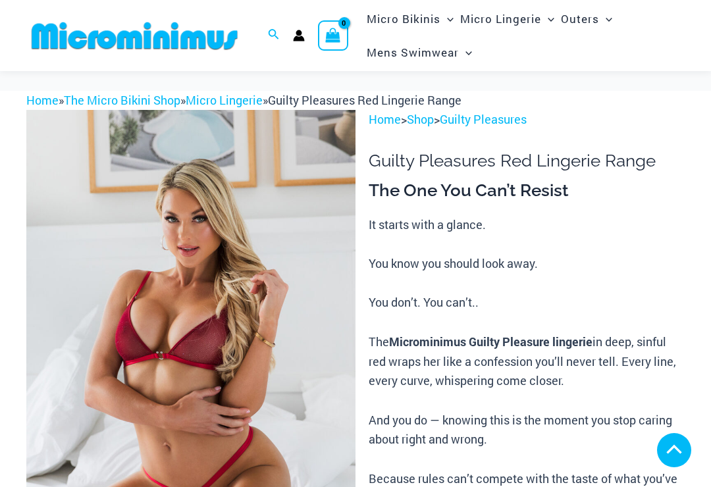 This screenshot has width=711, height=487. What do you see at coordinates (413, 52) in the screenshot?
I see `span: Mens Swimwear` at bounding box center [413, 52].